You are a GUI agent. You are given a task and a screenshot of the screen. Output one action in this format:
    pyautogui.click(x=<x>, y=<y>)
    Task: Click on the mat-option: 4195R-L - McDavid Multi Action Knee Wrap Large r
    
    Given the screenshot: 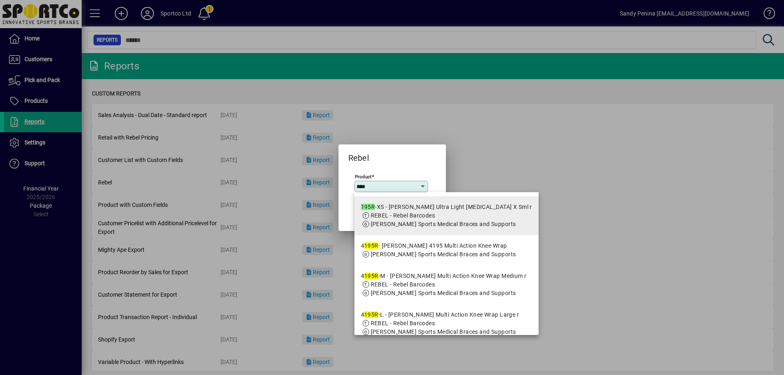 What is the action you would take?
    pyautogui.click(x=446, y=323)
    